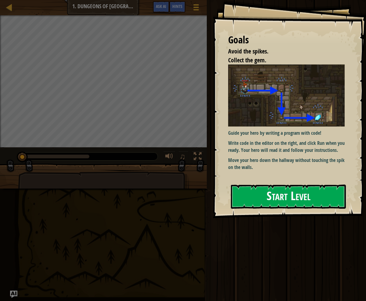  What do you see at coordinates (198, 157) in the screenshot?
I see `button: Toggle fullscreen` at bounding box center [198, 157].